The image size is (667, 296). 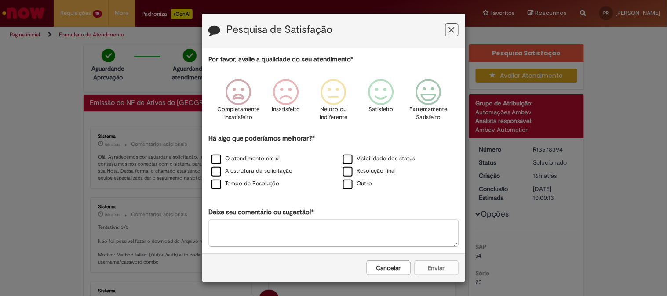 What do you see at coordinates (280, 30) in the screenshot?
I see `label: Pesquisa de Satisfação` at bounding box center [280, 30].